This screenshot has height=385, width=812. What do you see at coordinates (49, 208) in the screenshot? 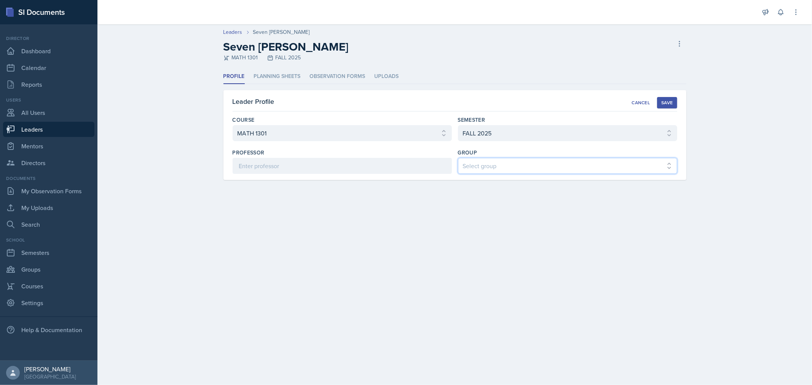
I see `a: My Uploads` at bounding box center [49, 208].